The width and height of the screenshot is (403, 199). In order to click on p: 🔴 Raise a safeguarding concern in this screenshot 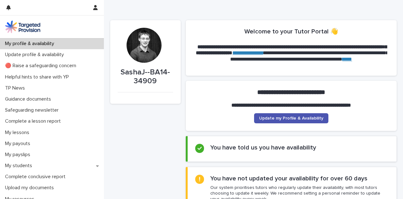, I will do `click(42, 66)`.